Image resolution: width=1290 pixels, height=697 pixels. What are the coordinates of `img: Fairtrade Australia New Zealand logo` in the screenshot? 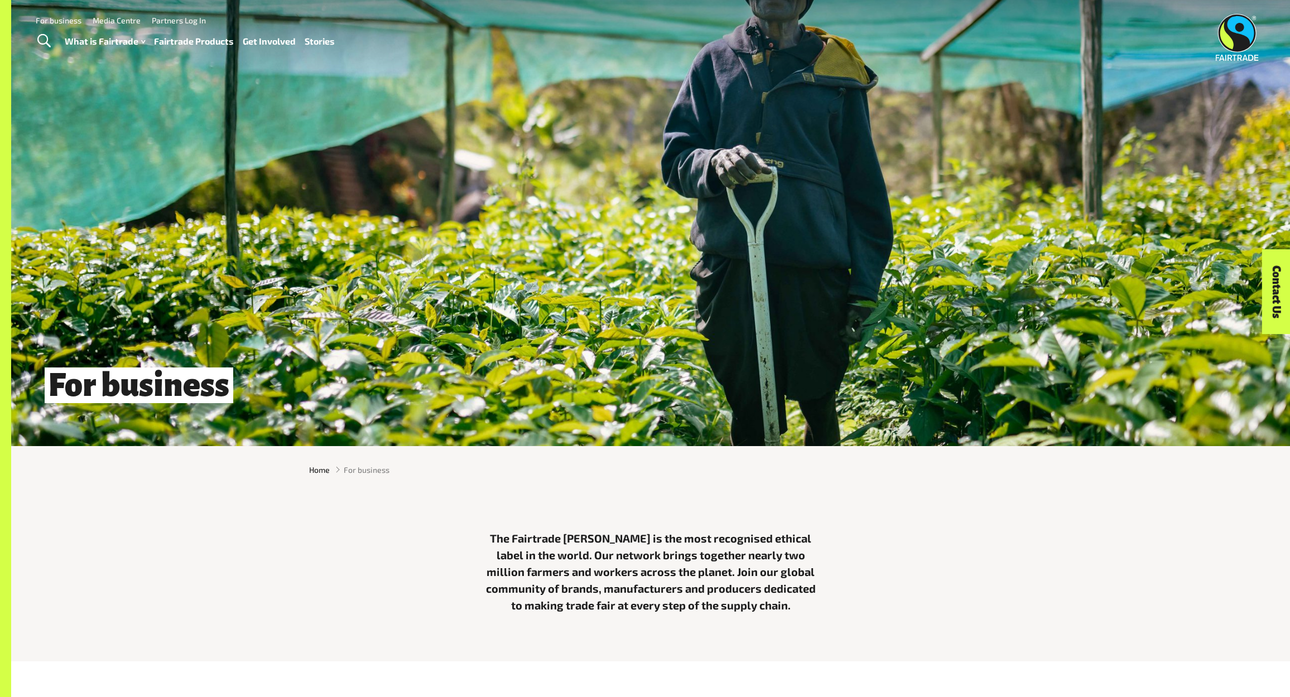 It's located at (1237, 37).